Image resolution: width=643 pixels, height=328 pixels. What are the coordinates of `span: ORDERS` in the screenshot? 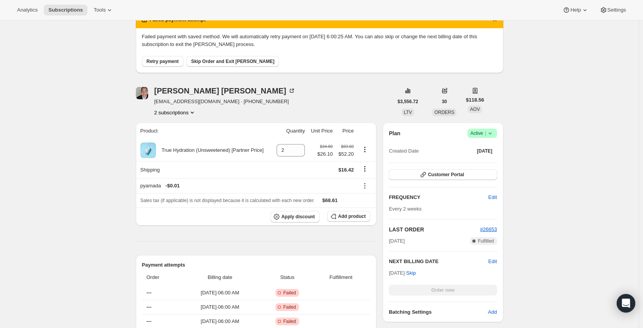 It's located at (444, 113).